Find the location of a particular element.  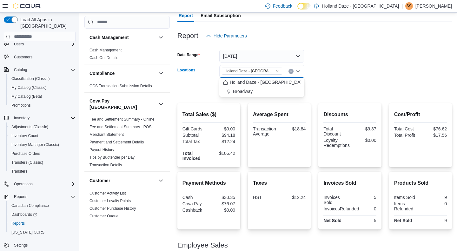

button: Compliance is located at coordinates (161, 73).